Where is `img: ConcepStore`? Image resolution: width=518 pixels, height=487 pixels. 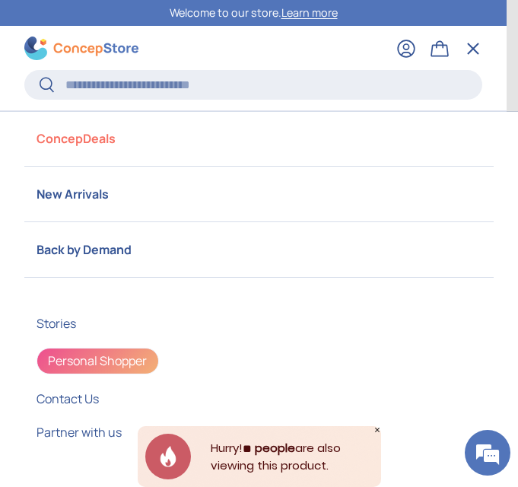 img: ConcepStore is located at coordinates (81, 48).